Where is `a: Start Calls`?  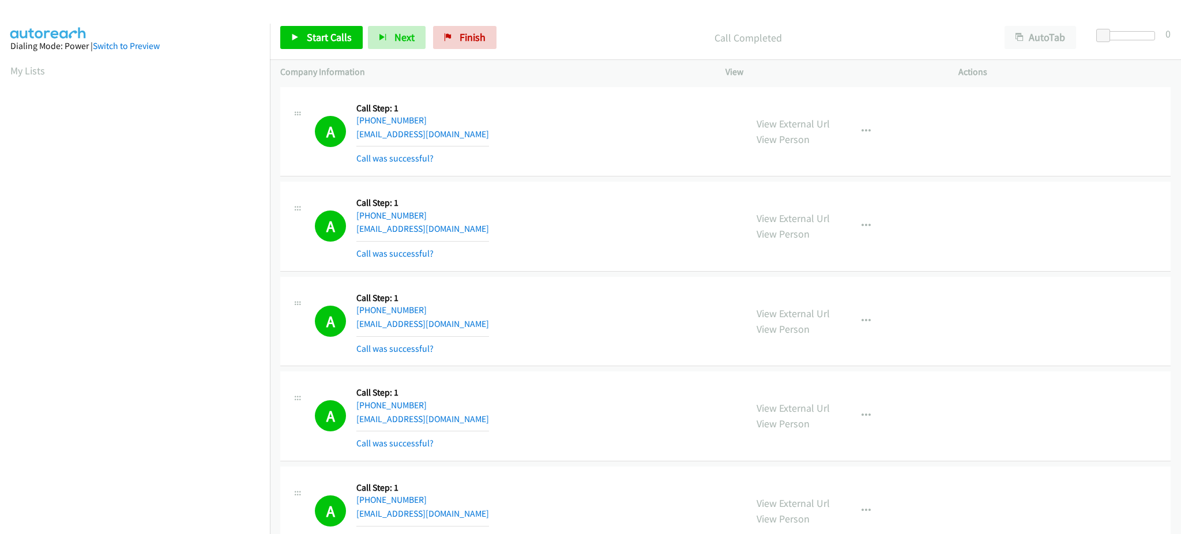
a: Start Calls is located at coordinates (321, 37).